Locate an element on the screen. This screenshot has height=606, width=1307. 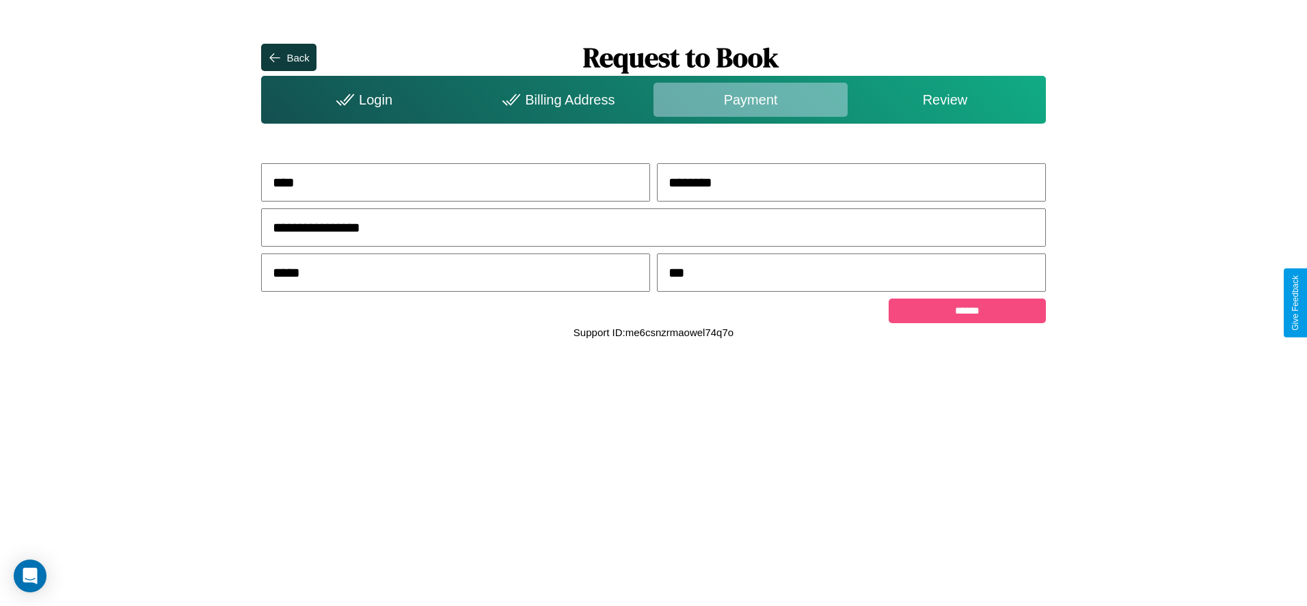
div: Give Feedback is located at coordinates (1295, 303).